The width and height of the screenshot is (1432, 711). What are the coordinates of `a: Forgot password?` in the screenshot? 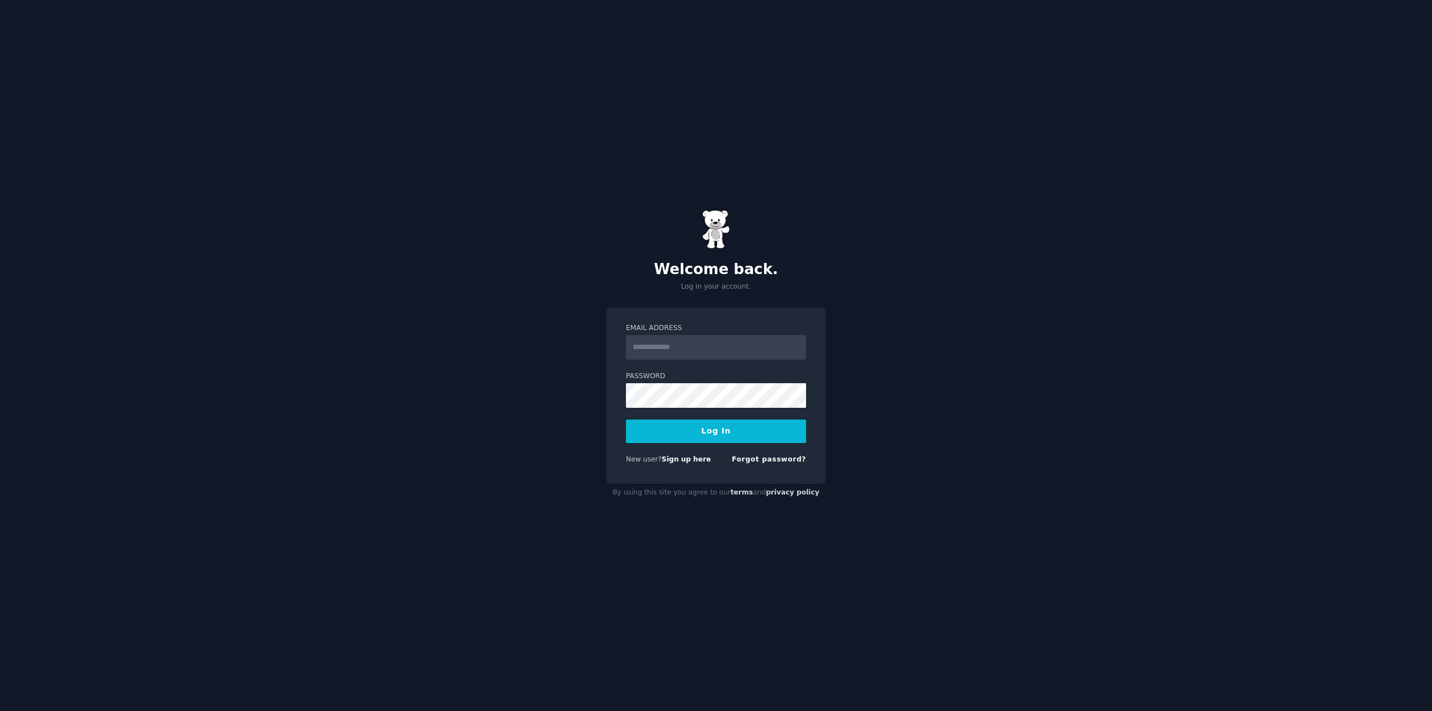 It's located at (769, 459).